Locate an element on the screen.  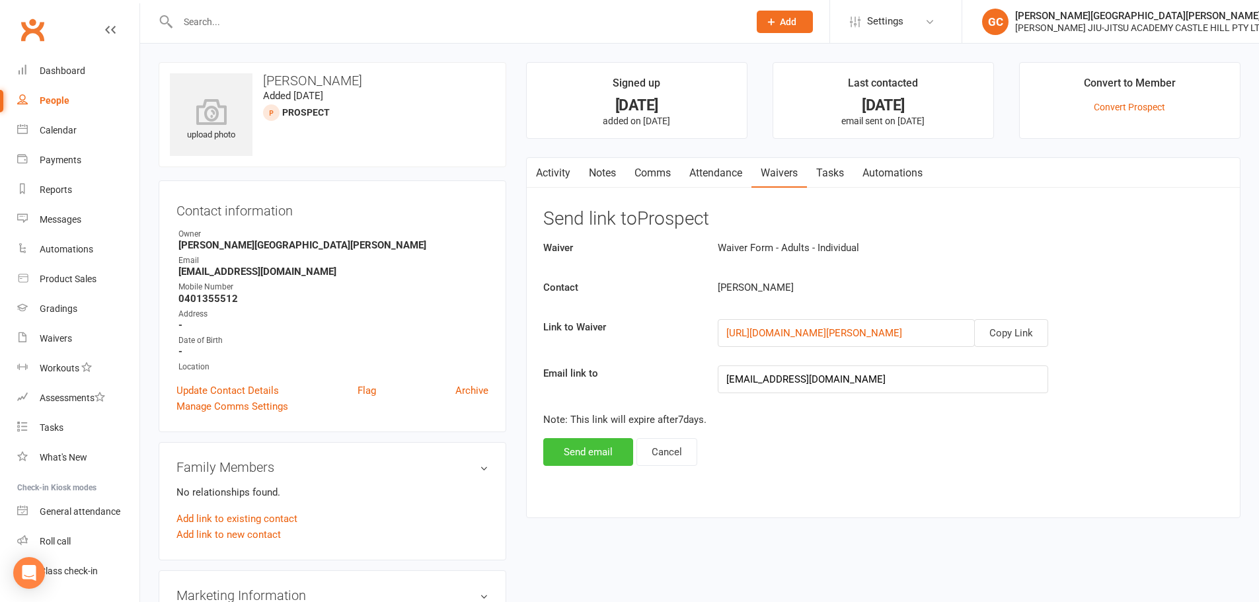
div: Date of Birth is located at coordinates (333, 340).